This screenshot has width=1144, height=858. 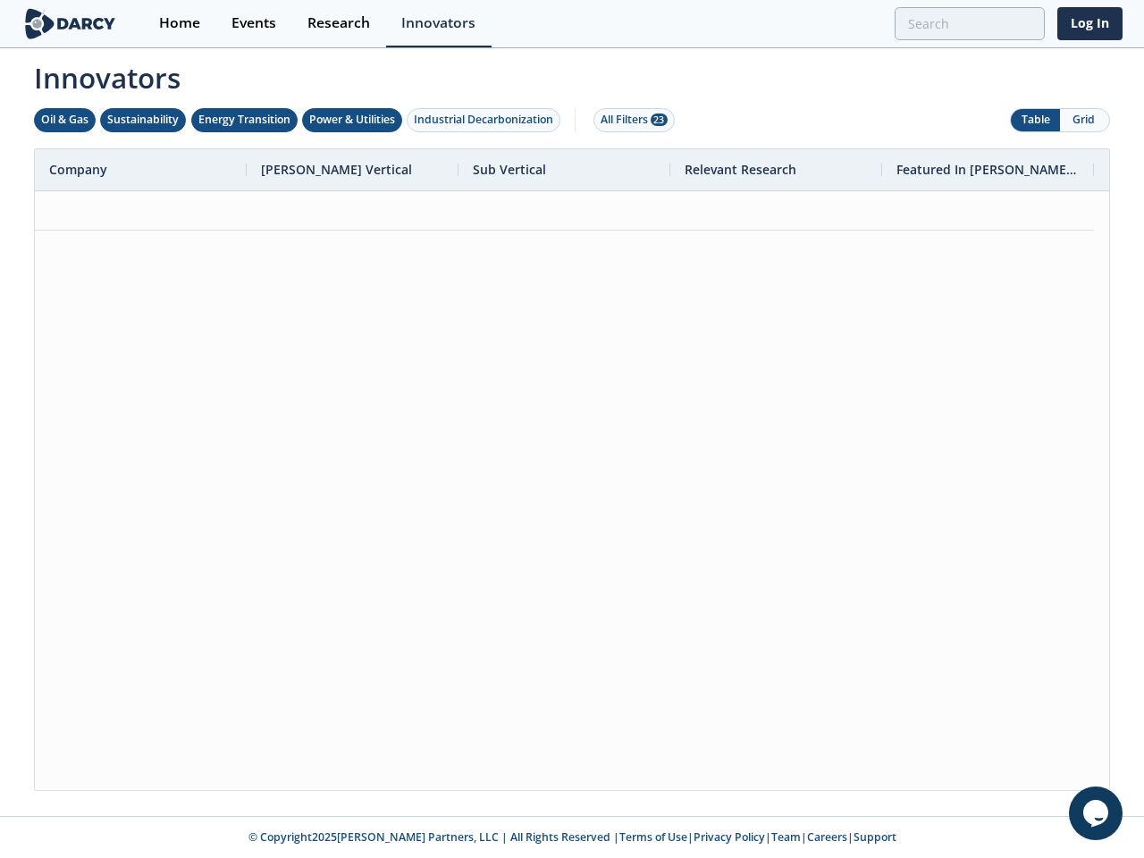 What do you see at coordinates (339, 23) in the screenshot?
I see `div: Research` at bounding box center [339, 23].